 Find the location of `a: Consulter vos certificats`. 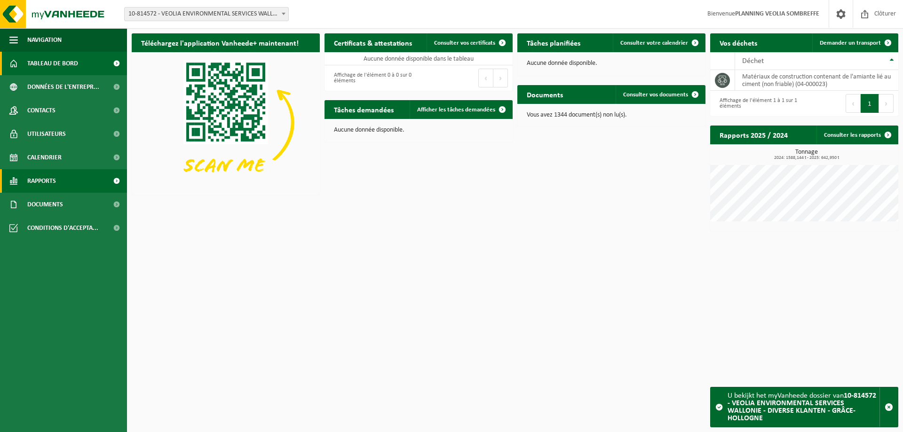

a: Consulter vos certificats is located at coordinates (469, 43).